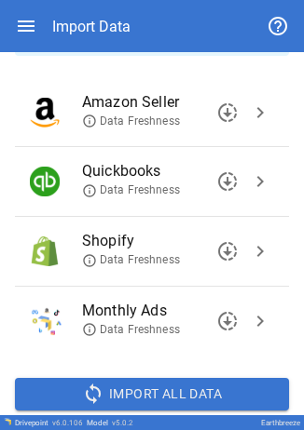  What do you see at coordinates (7, 422) in the screenshot?
I see `img: Drivepoint` at bounding box center [7, 422].